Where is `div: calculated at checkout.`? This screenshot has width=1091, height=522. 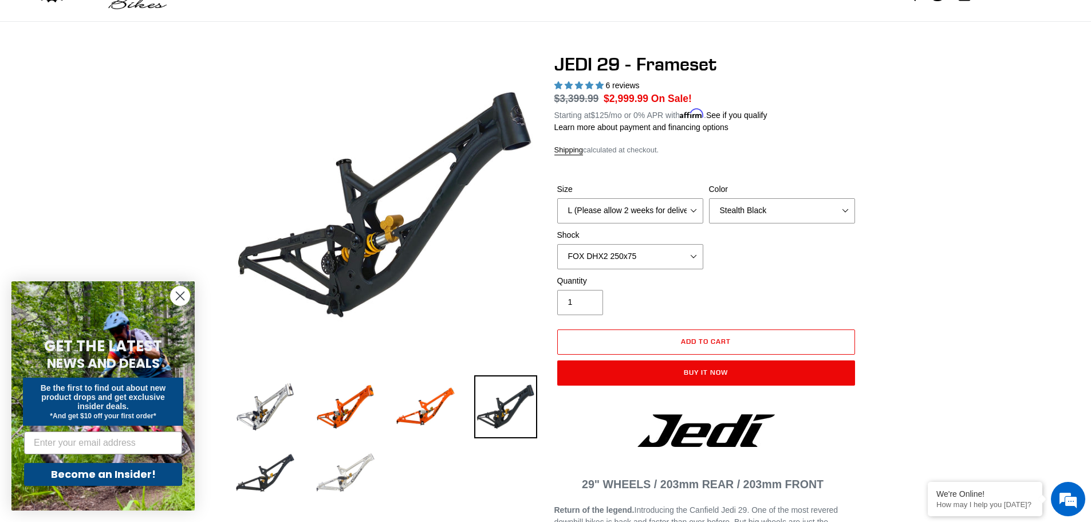
div: calculated at checkout. is located at coordinates (706, 150).